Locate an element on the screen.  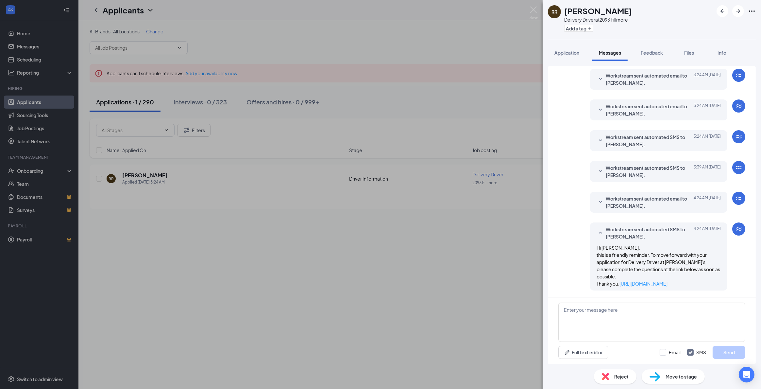
svg: Plus is located at coordinates (590, 28).